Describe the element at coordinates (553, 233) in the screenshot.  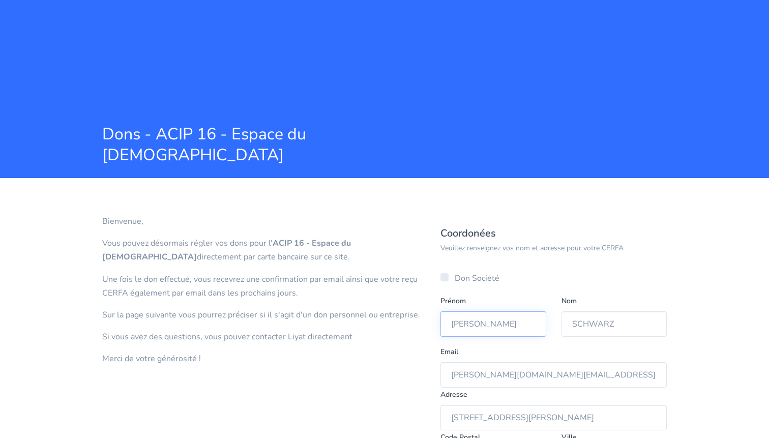
I see `h5: Coordonées` at that location.